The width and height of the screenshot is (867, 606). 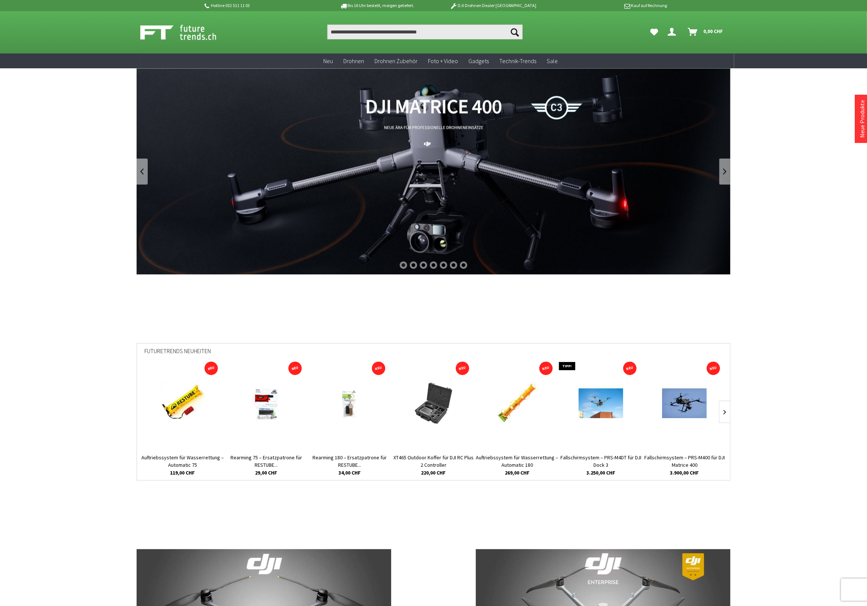 I want to click on span: 3.250,00 CHF, so click(x=601, y=472).